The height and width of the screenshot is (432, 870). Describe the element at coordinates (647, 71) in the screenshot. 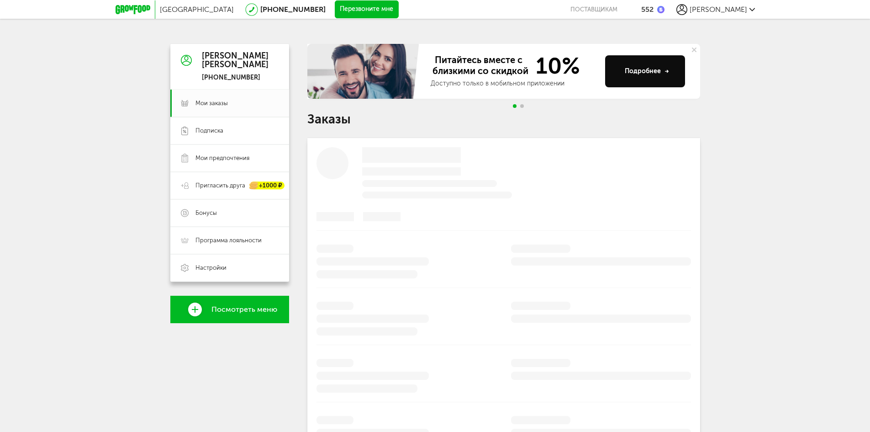

I see `div: Подробнее` at that location.